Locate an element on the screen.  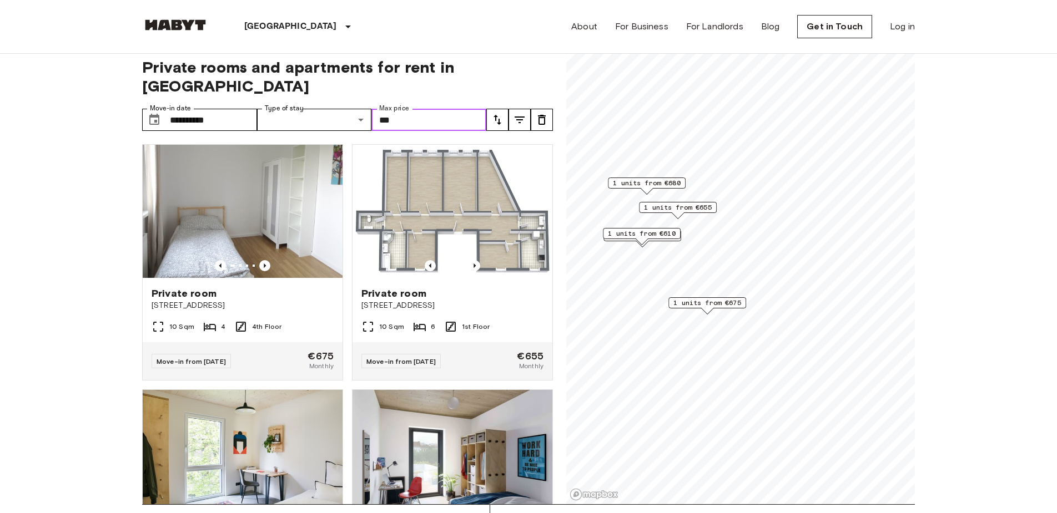
span: 1 units from €655 is located at coordinates (678, 208).